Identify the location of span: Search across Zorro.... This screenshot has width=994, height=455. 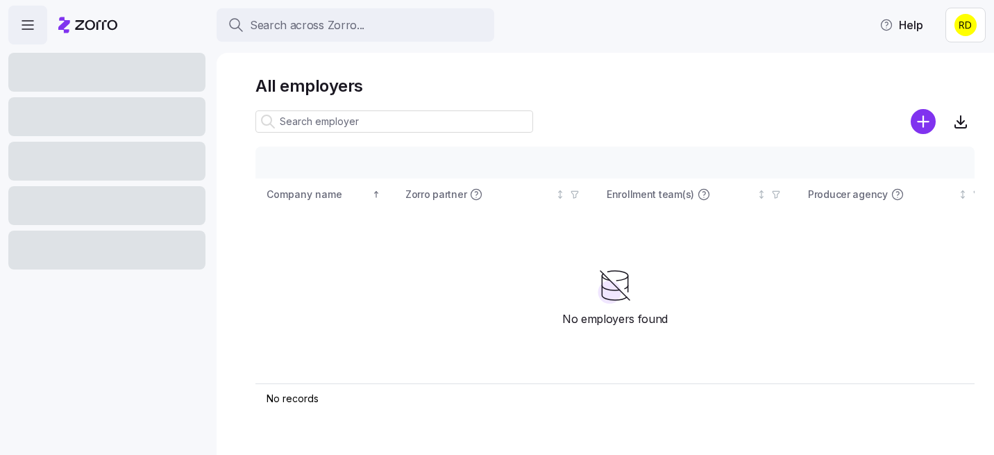
(307, 25).